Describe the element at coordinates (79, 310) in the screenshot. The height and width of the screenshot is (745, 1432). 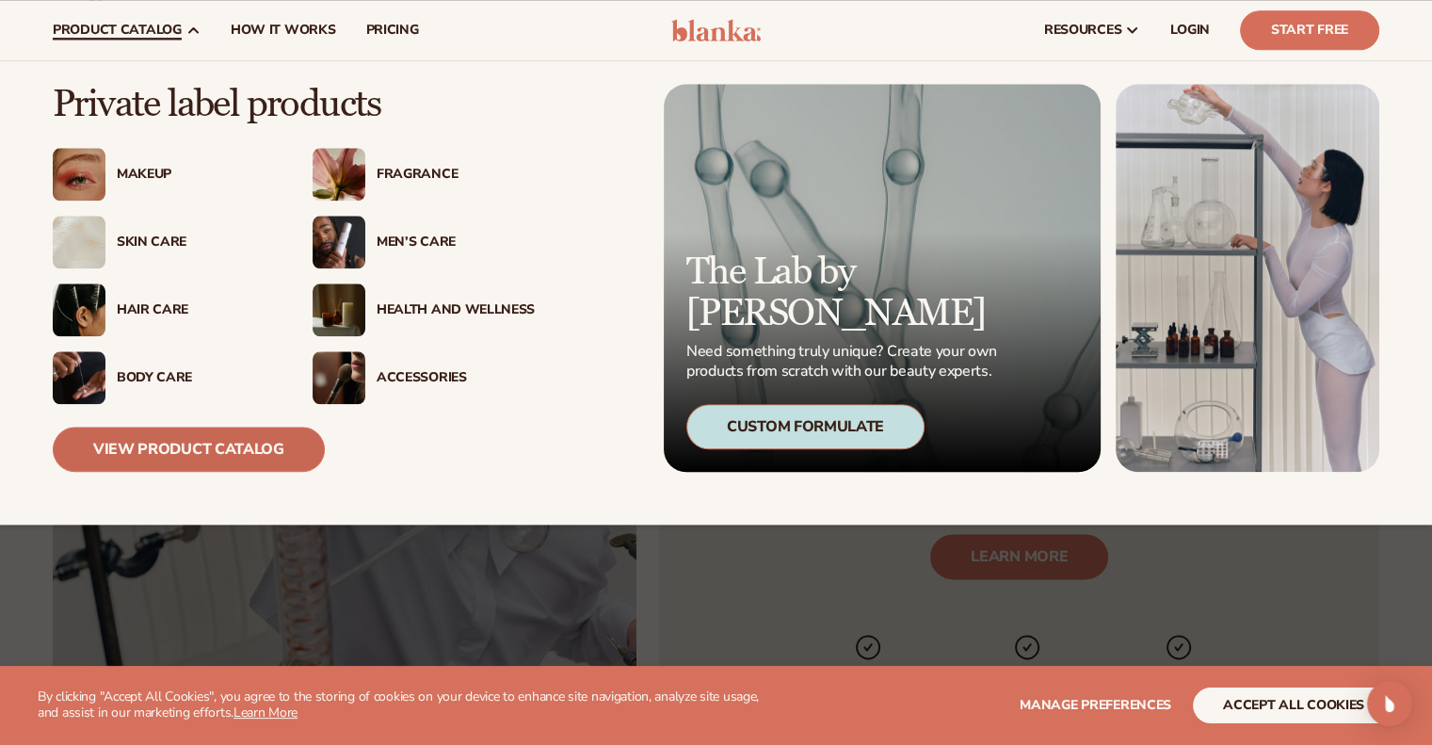
I see `img: Female hair pulled back with clips.` at that location.